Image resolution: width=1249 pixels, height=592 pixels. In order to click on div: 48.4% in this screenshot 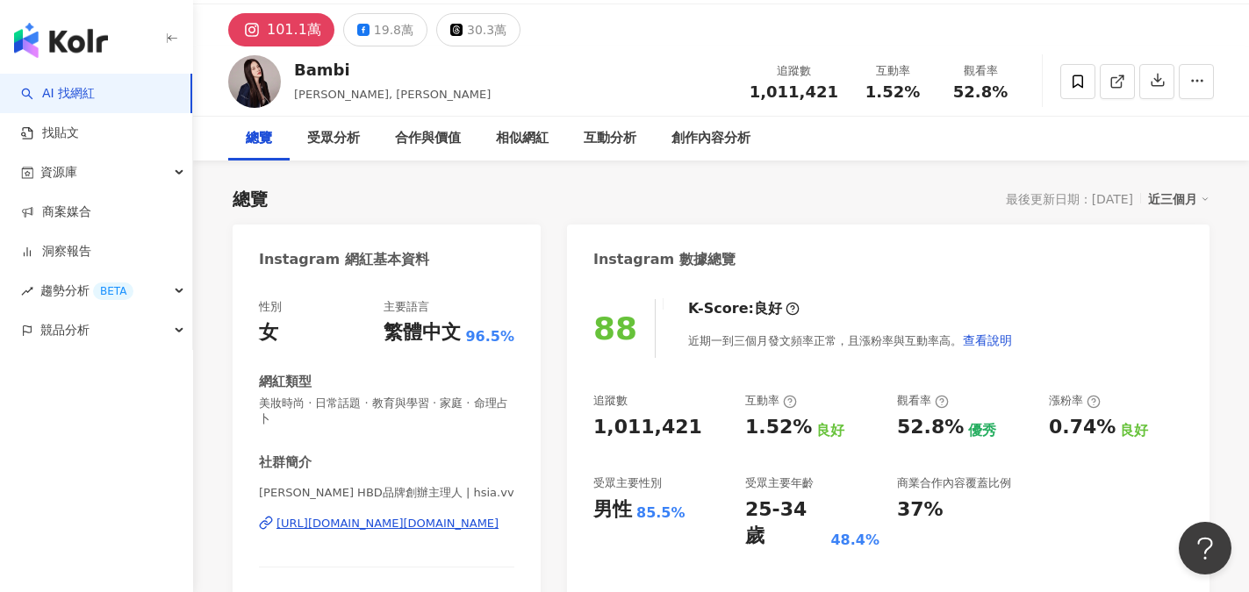, I will do `click(855, 541)`.